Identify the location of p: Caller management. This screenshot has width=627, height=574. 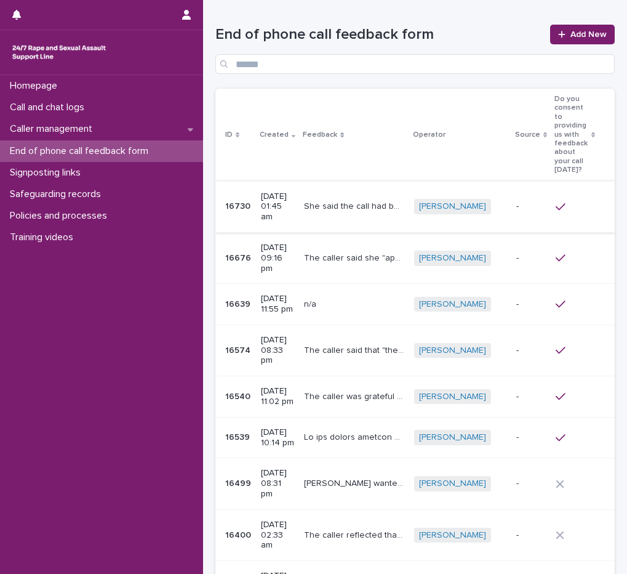
(54, 129).